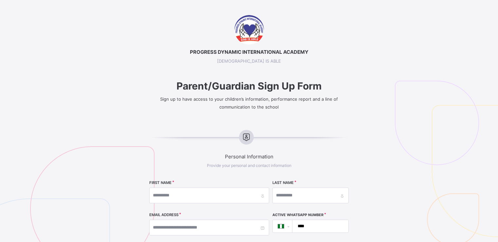 This screenshot has width=498, height=242. Describe the element at coordinates (283, 182) in the screenshot. I see `label: LAST NAME` at that location.